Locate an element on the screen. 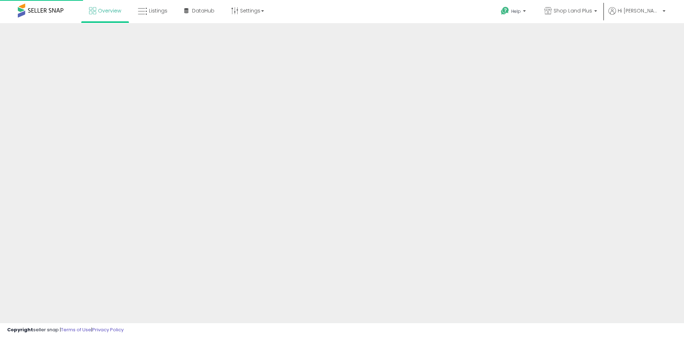 This screenshot has height=337, width=684. a: Help is located at coordinates (514, 12).